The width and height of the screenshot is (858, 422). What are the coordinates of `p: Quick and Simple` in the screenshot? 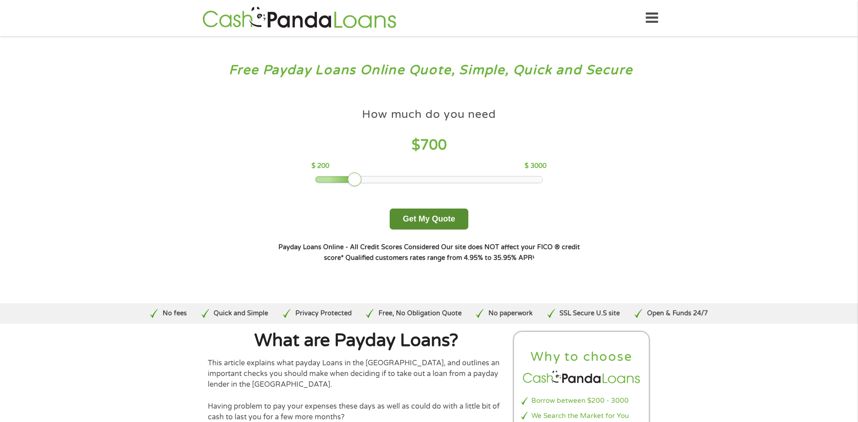 It's located at (241, 314).